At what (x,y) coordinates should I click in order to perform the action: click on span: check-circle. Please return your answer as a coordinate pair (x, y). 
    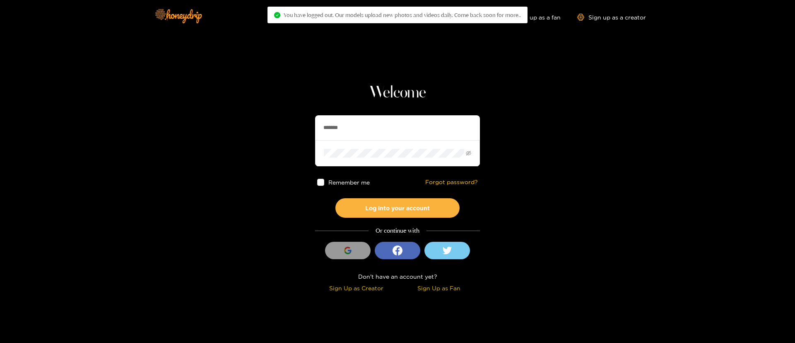
    Looking at the image, I should click on (277, 15).